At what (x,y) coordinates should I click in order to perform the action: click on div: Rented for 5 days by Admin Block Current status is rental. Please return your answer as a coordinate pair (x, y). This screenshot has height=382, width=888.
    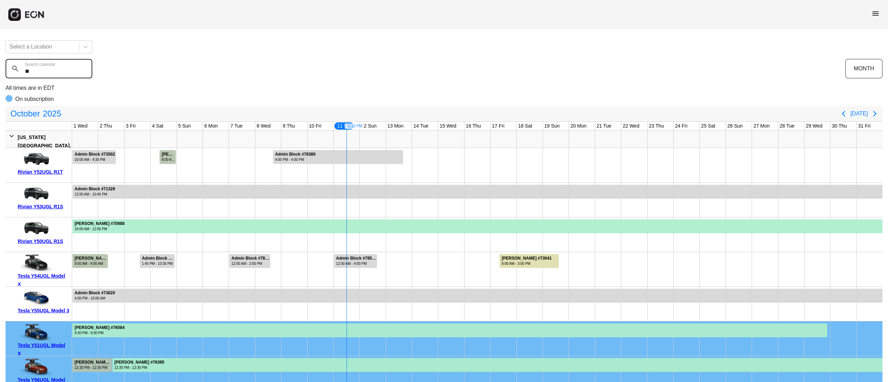
    Looking at the image, I should click on (338, 156).